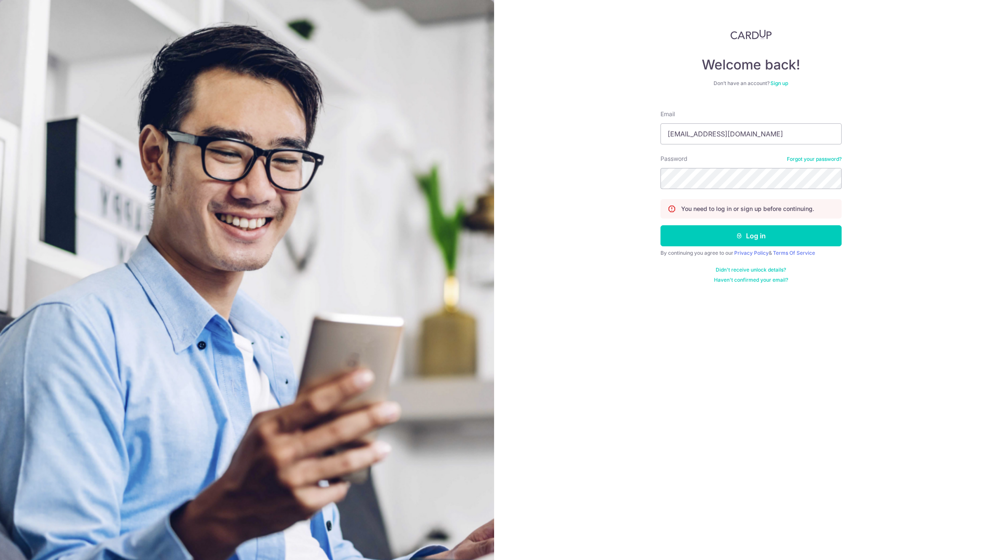 The height and width of the screenshot is (560, 1008). Describe the element at coordinates (814, 159) in the screenshot. I see `a: Forgot your password?` at that location.